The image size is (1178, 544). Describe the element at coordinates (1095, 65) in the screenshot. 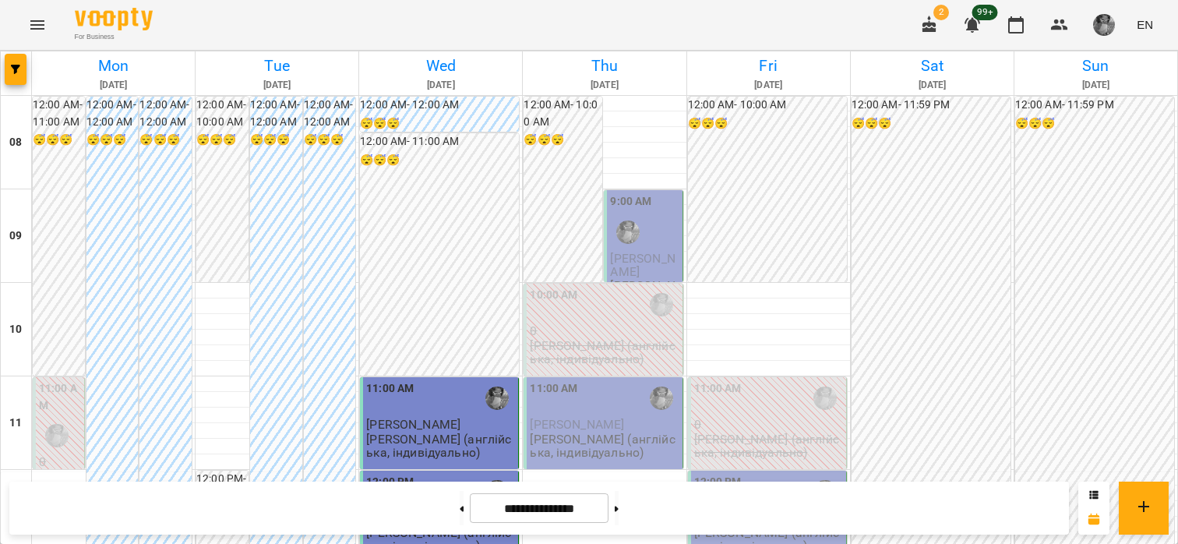

I see `h6: Sun` at that location.